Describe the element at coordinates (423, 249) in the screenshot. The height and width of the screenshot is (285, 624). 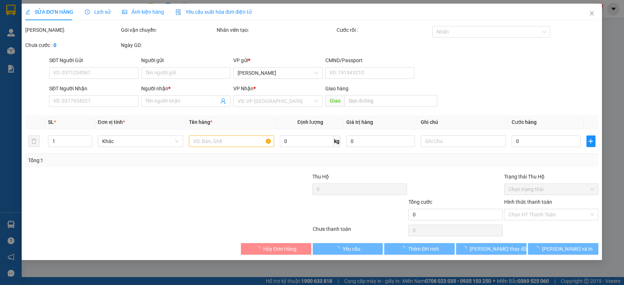
I see `span: Thêm ĐH mới` at that location.